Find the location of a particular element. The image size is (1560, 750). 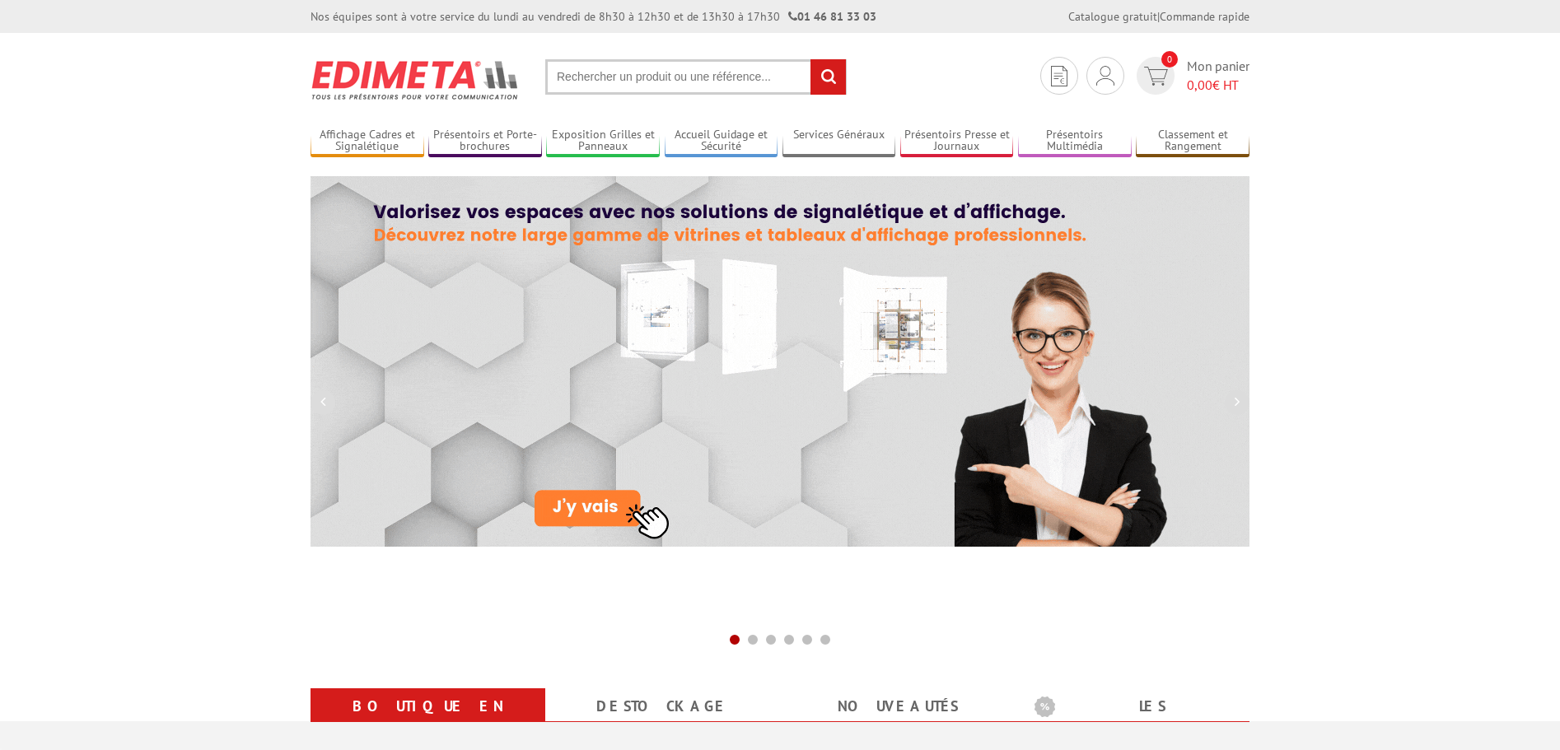

a: Classement et Rangement is located at coordinates (1192, 141).